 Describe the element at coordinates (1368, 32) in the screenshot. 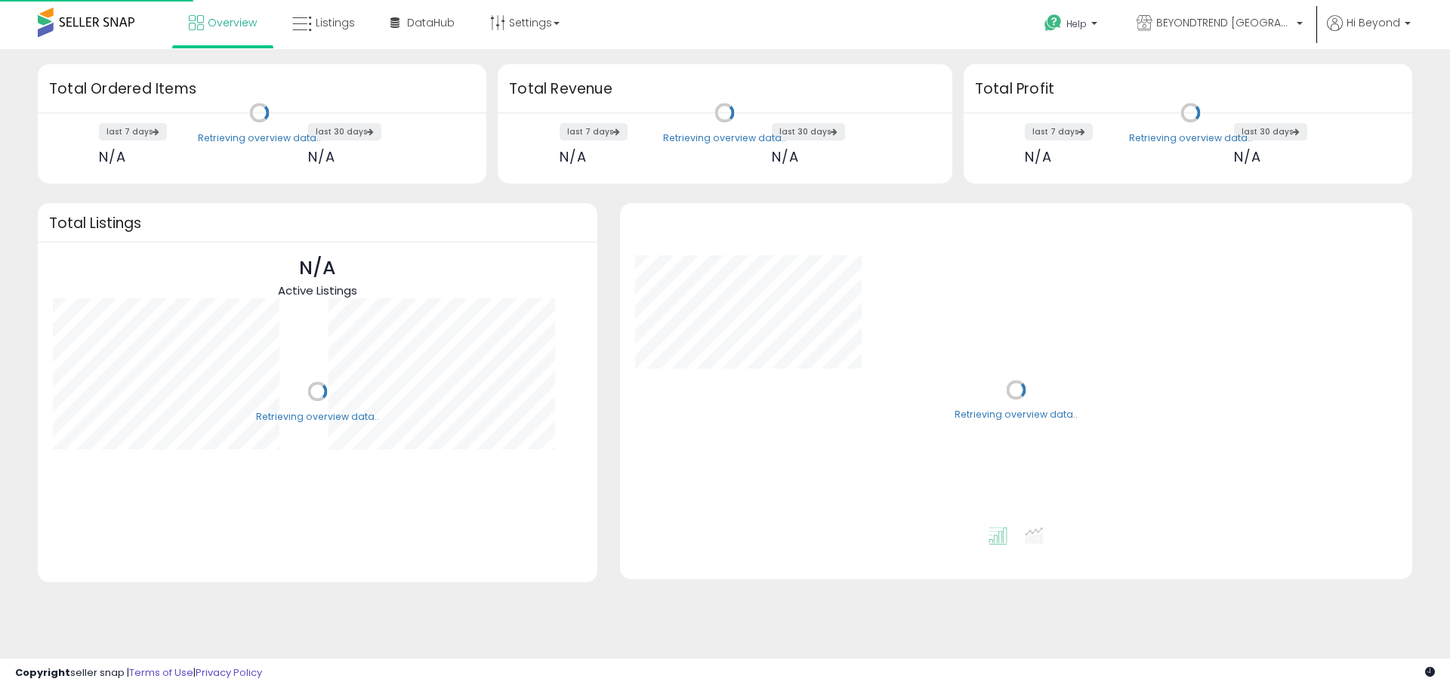

I see `a: Hi Beyond` at that location.